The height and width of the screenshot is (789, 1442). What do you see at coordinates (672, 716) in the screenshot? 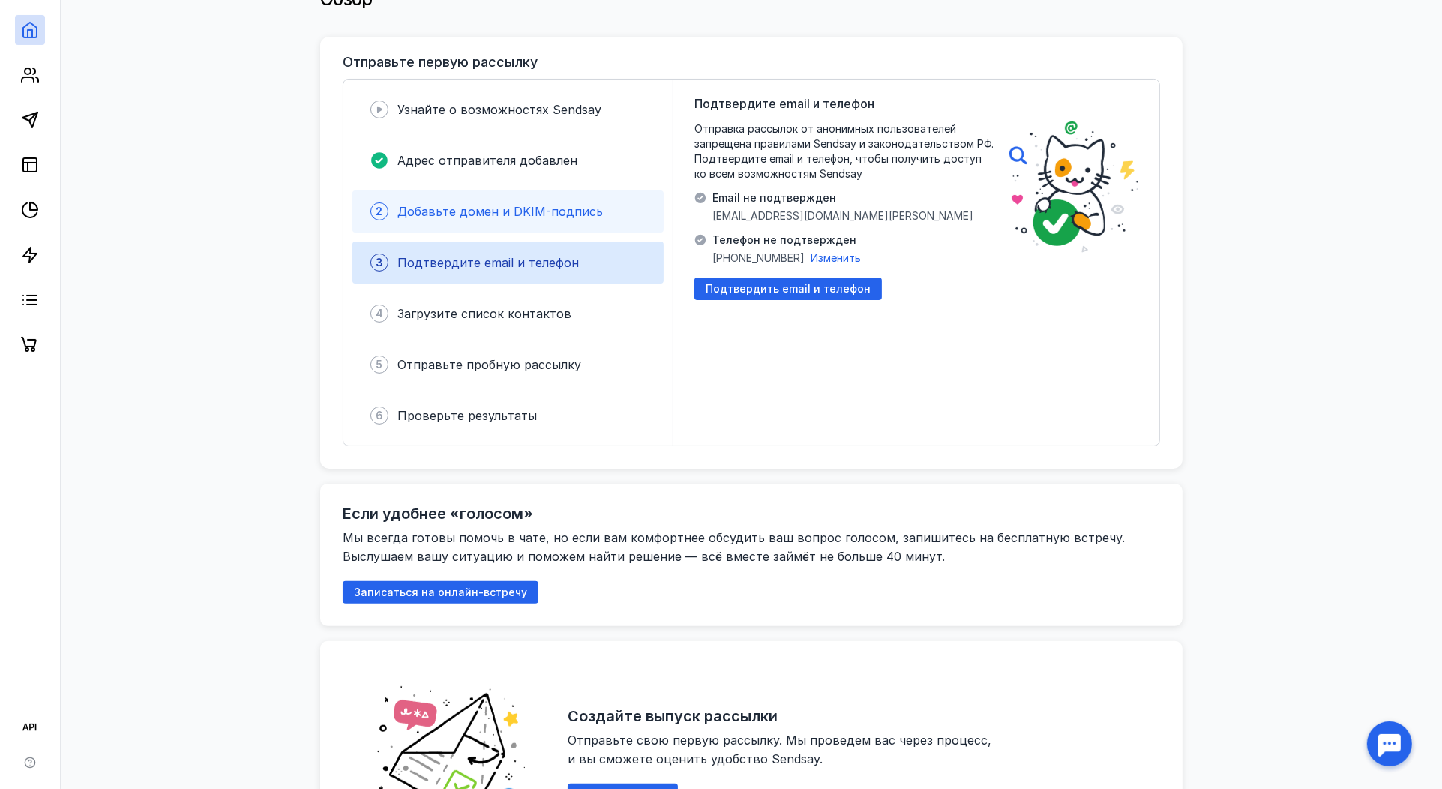
I see `h2: Создайте выпуск рассылки` at bounding box center [672, 716].